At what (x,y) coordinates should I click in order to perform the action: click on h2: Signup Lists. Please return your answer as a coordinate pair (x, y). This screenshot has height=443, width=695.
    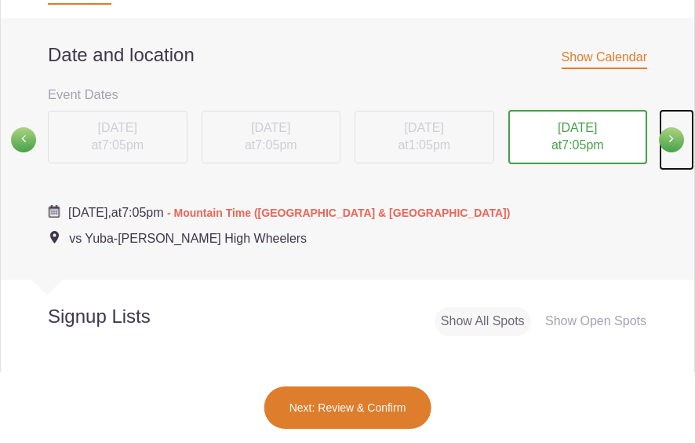
    Looking at the image, I should click on (116, 316).